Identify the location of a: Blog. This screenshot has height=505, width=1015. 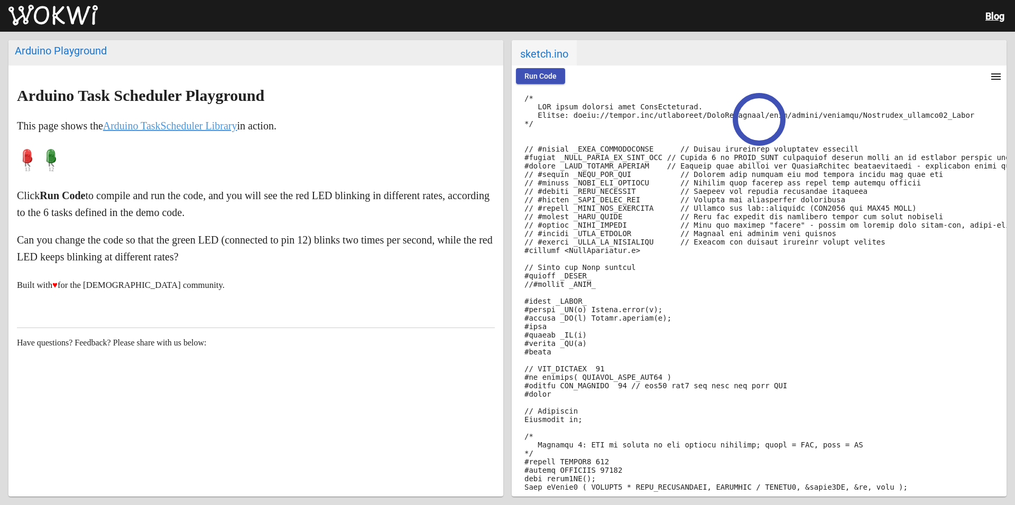
(995, 16).